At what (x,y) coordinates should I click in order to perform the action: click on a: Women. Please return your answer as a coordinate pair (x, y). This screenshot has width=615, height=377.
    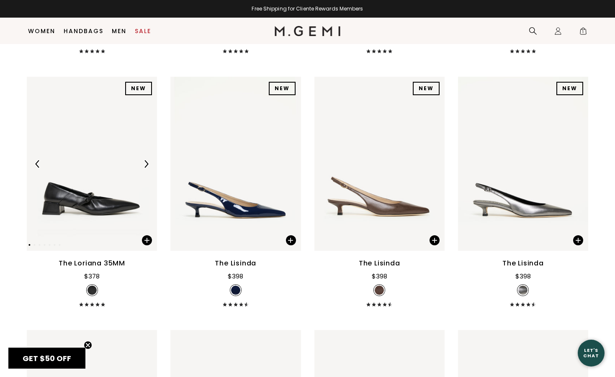
    Looking at the image, I should click on (41, 31).